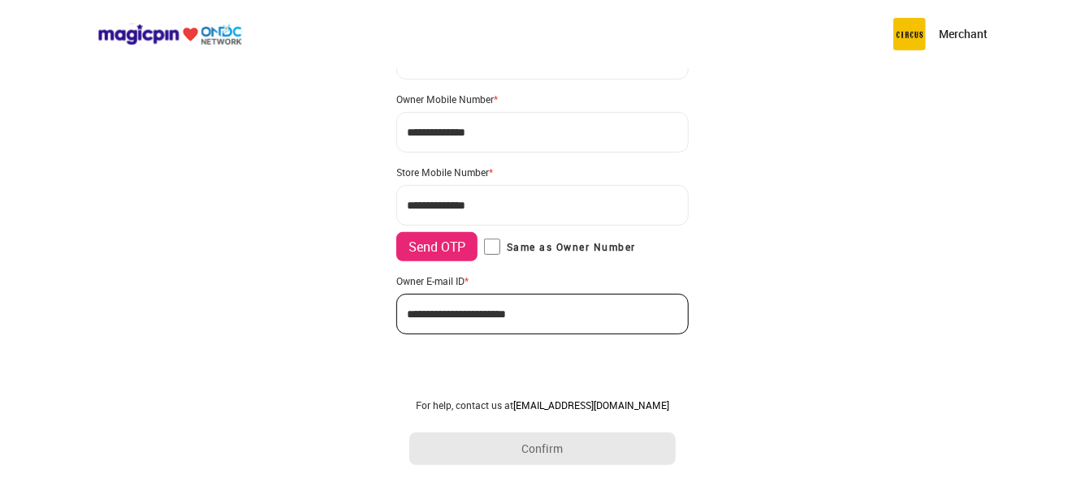 The height and width of the screenshot is (478, 1085). I want to click on div: Owner Mobile Number, so click(543, 99).